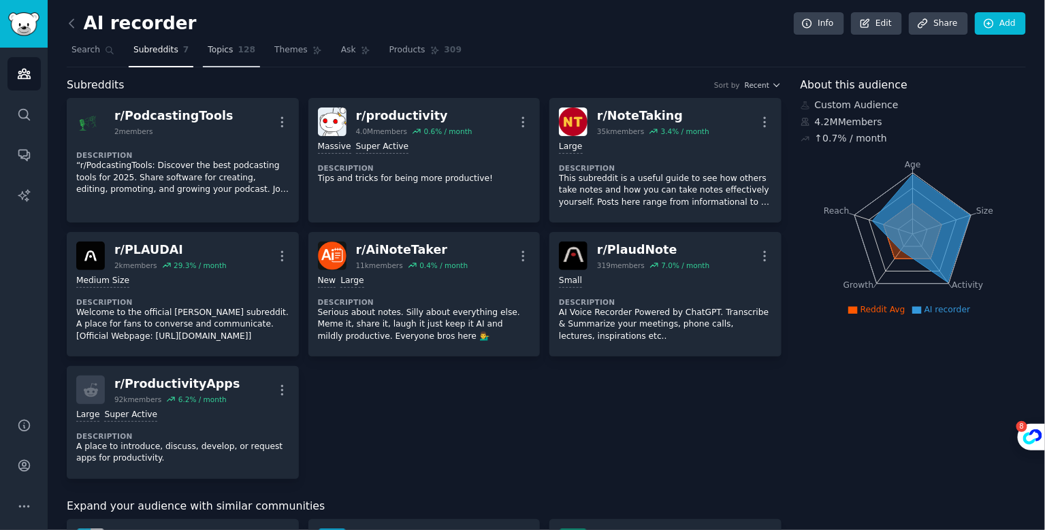 Image resolution: width=1045 pixels, height=530 pixels. Describe the element at coordinates (883, 310) in the screenshot. I see `span: Reddit Avg` at that location.